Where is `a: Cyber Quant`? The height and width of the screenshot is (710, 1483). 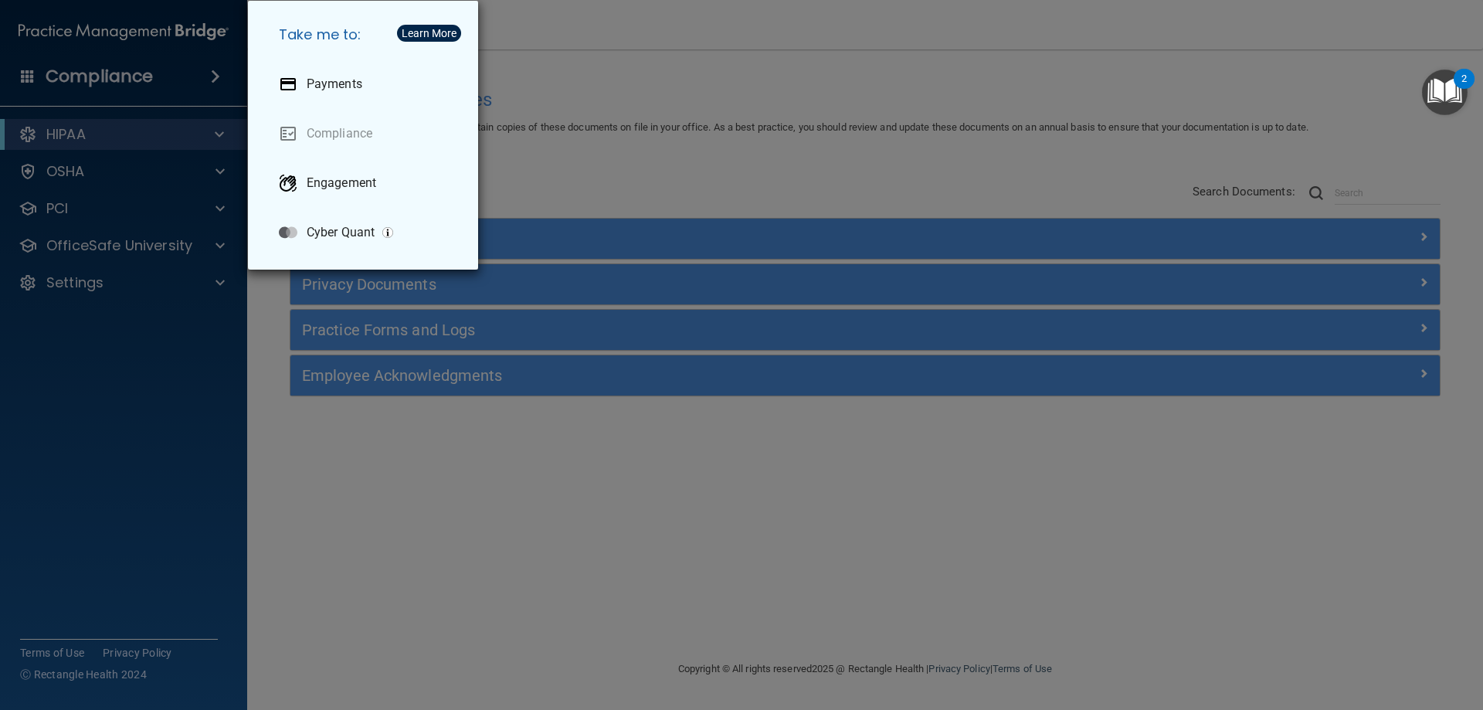 a: Cyber Quant is located at coordinates (366, 233).